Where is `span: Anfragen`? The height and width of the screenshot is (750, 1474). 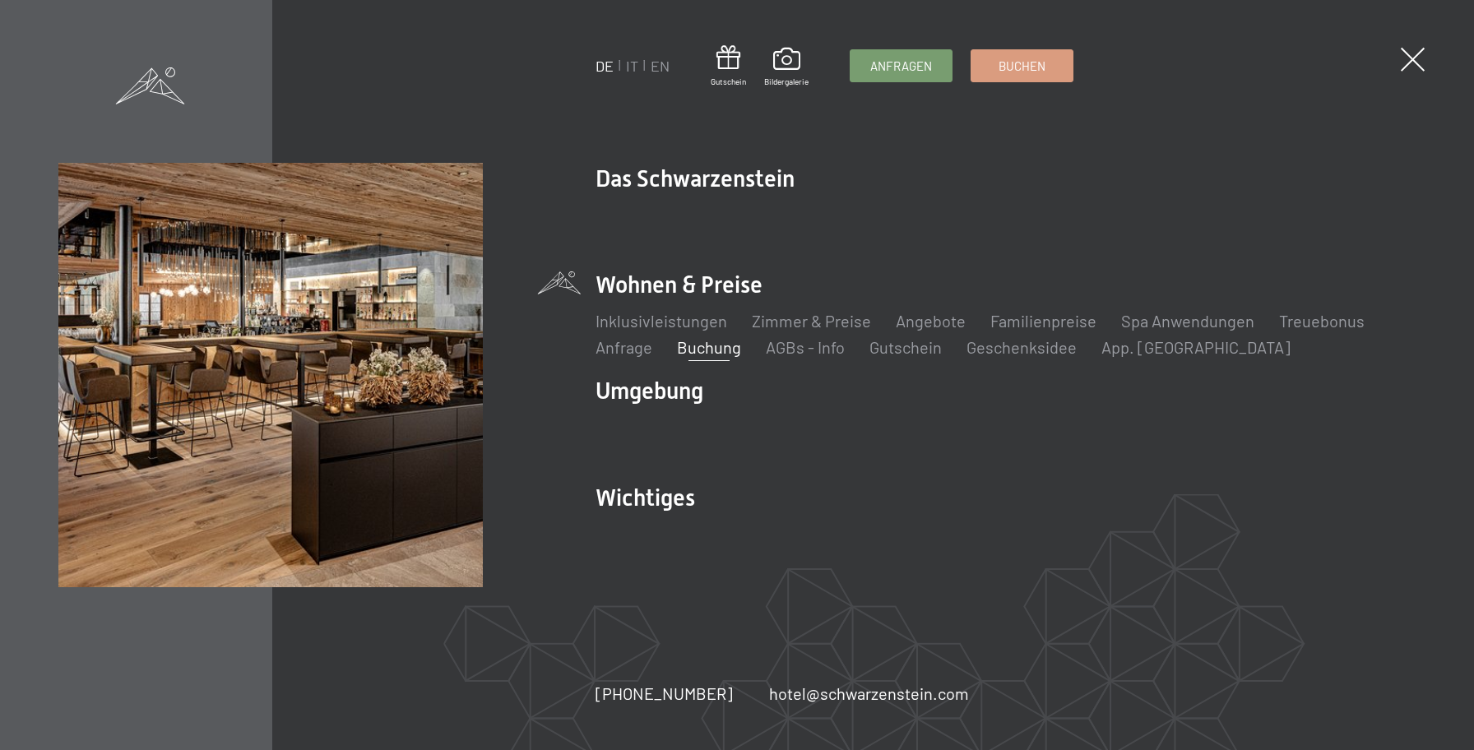 span: Anfragen is located at coordinates (902, 66).